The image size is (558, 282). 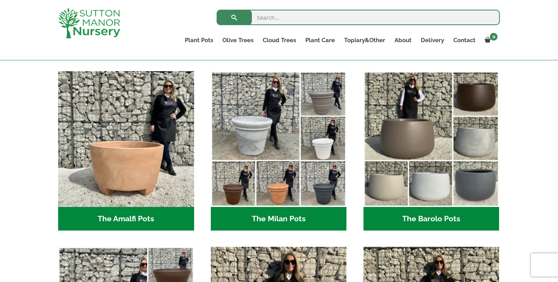 What do you see at coordinates (431, 139) in the screenshot?
I see `img: The Barolo Pots` at bounding box center [431, 139].